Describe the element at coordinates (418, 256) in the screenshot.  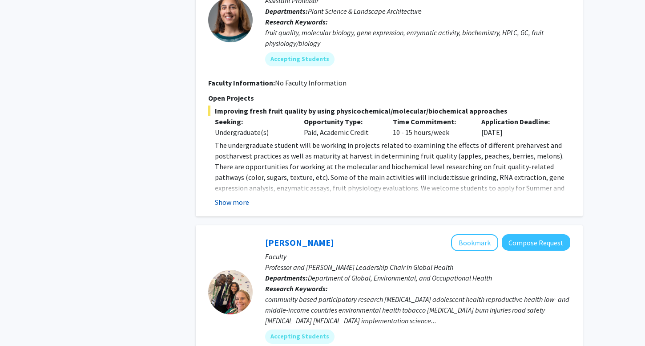
I see `p: Faculty` at that location.